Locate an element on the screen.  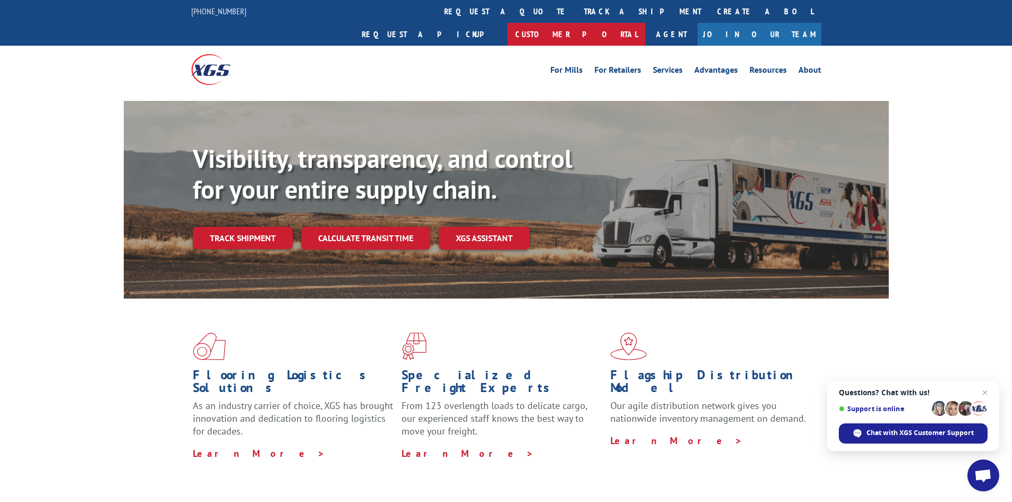
img: xgs-icon-flagship-distribution-model-red is located at coordinates (628, 346).